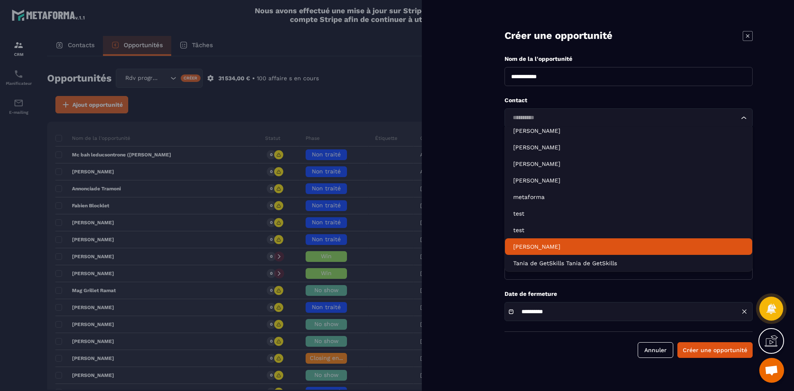  What do you see at coordinates (629, 180) in the screenshot?
I see `p: Dany Mosse` at bounding box center [629, 180].